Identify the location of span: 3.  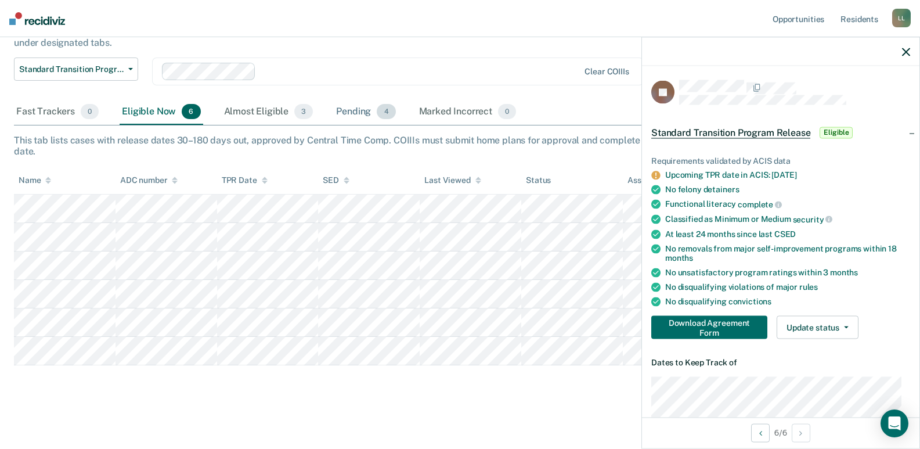
(304, 111).